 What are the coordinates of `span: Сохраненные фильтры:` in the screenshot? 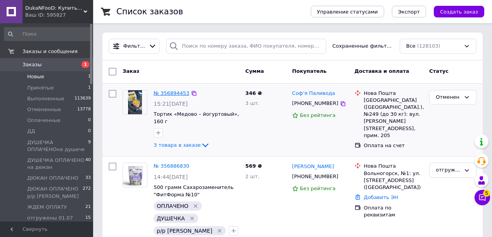 It's located at (363, 46).